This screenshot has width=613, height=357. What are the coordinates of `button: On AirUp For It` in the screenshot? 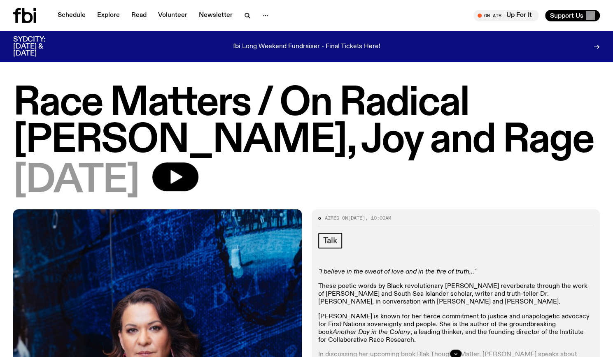 It's located at (506, 16).